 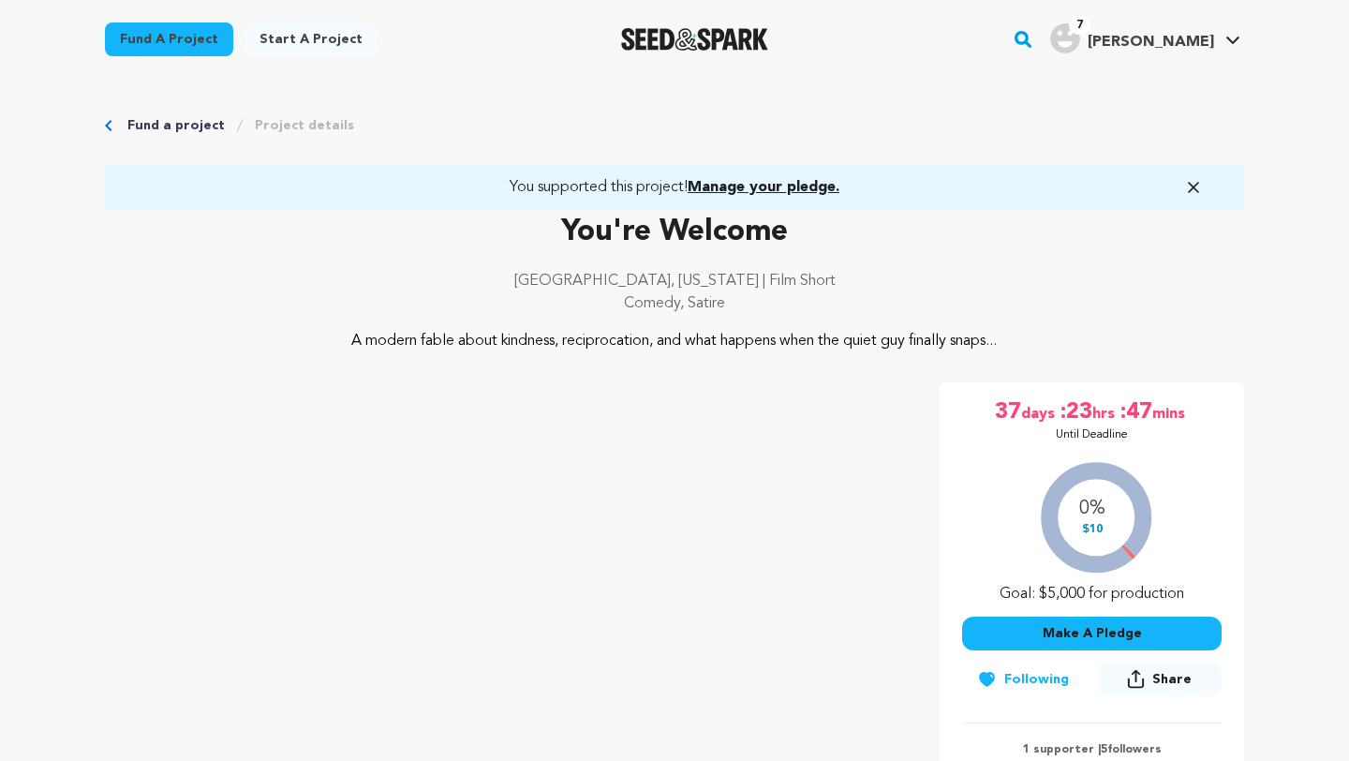 I want to click on a: Project details, so click(x=305, y=126).